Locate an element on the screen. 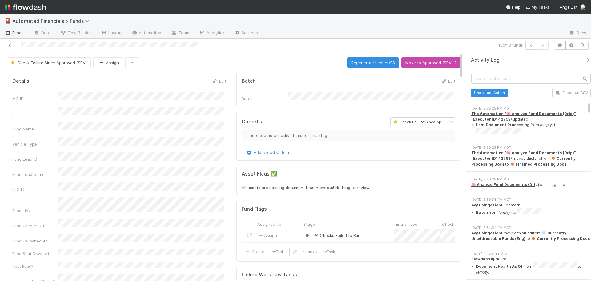 The height and width of the screenshot is (281, 591). div: Help is located at coordinates (513, 7).